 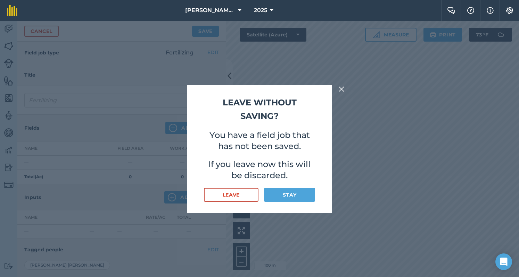 What do you see at coordinates (260, 10) in the screenshot?
I see `span: 2025` at bounding box center [260, 10].